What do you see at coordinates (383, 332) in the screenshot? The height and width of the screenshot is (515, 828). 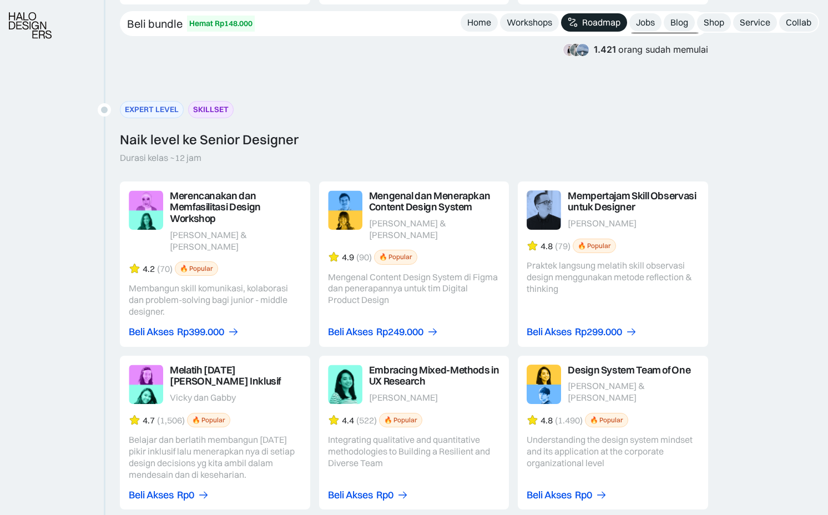 I see `a: Beli AksesRp249.000` at bounding box center [383, 332].